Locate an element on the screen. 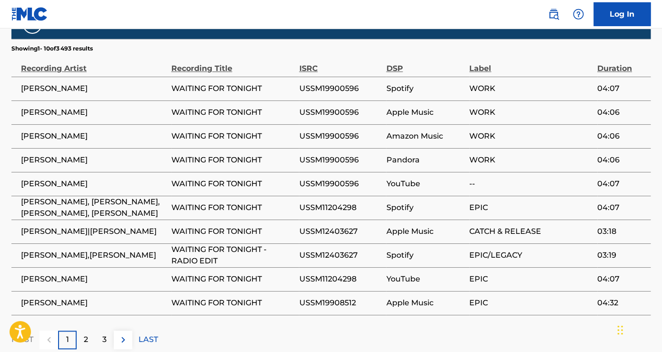  img: MLC Logo is located at coordinates (30, 14).